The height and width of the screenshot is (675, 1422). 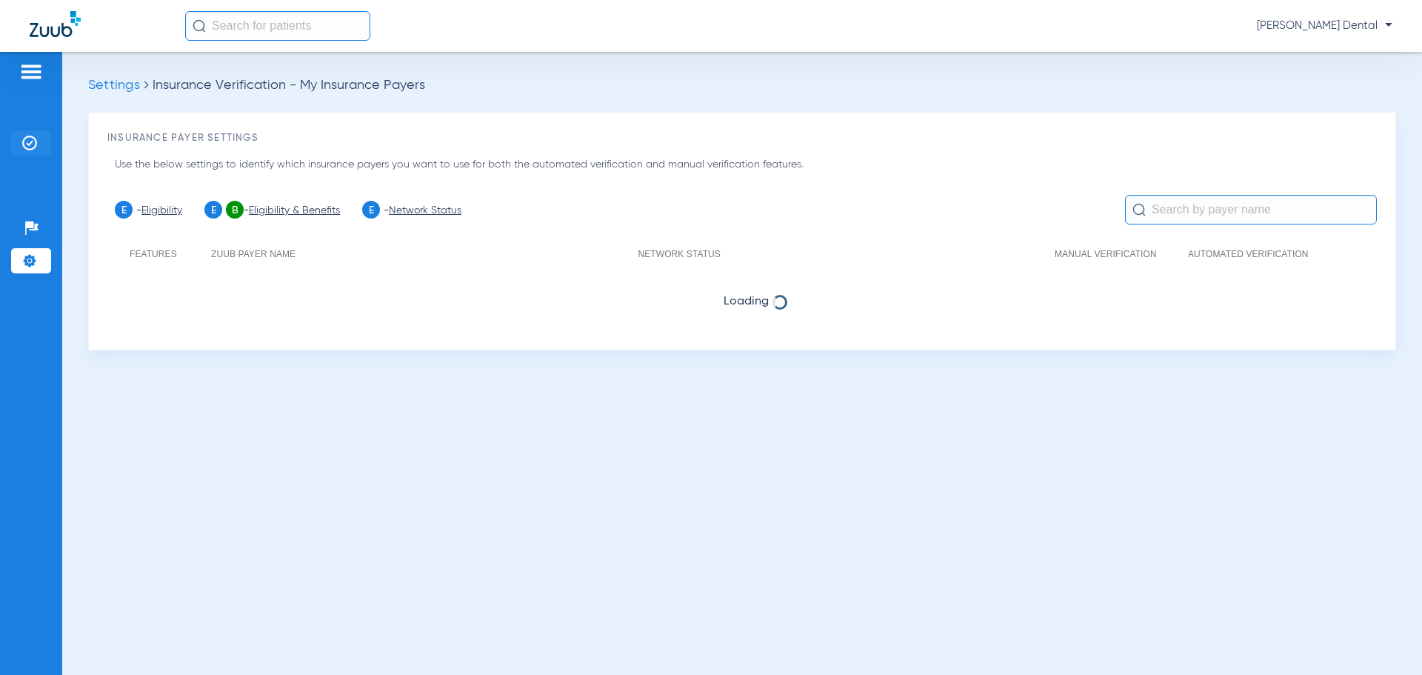 What do you see at coordinates (1251, 210) in the screenshot?
I see `input: Search by payer name` at bounding box center [1251, 210].